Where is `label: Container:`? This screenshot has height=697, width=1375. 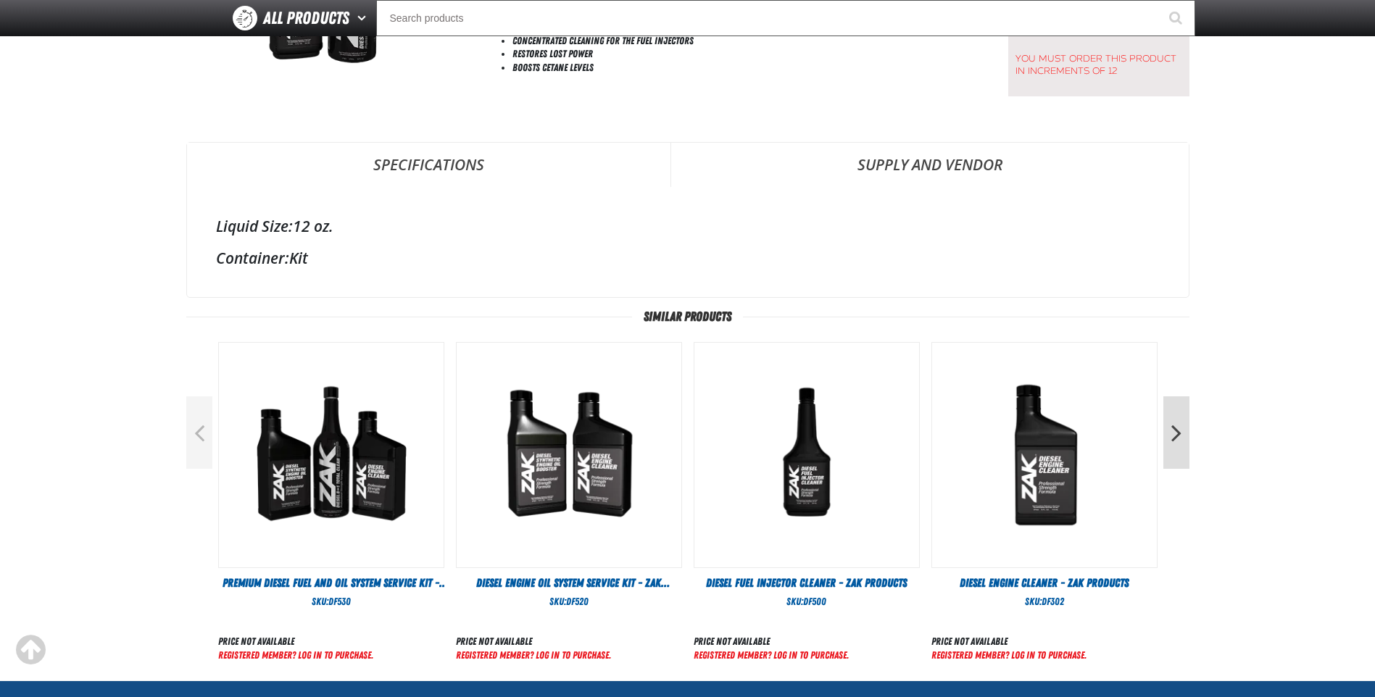 label: Container: is located at coordinates (252, 258).